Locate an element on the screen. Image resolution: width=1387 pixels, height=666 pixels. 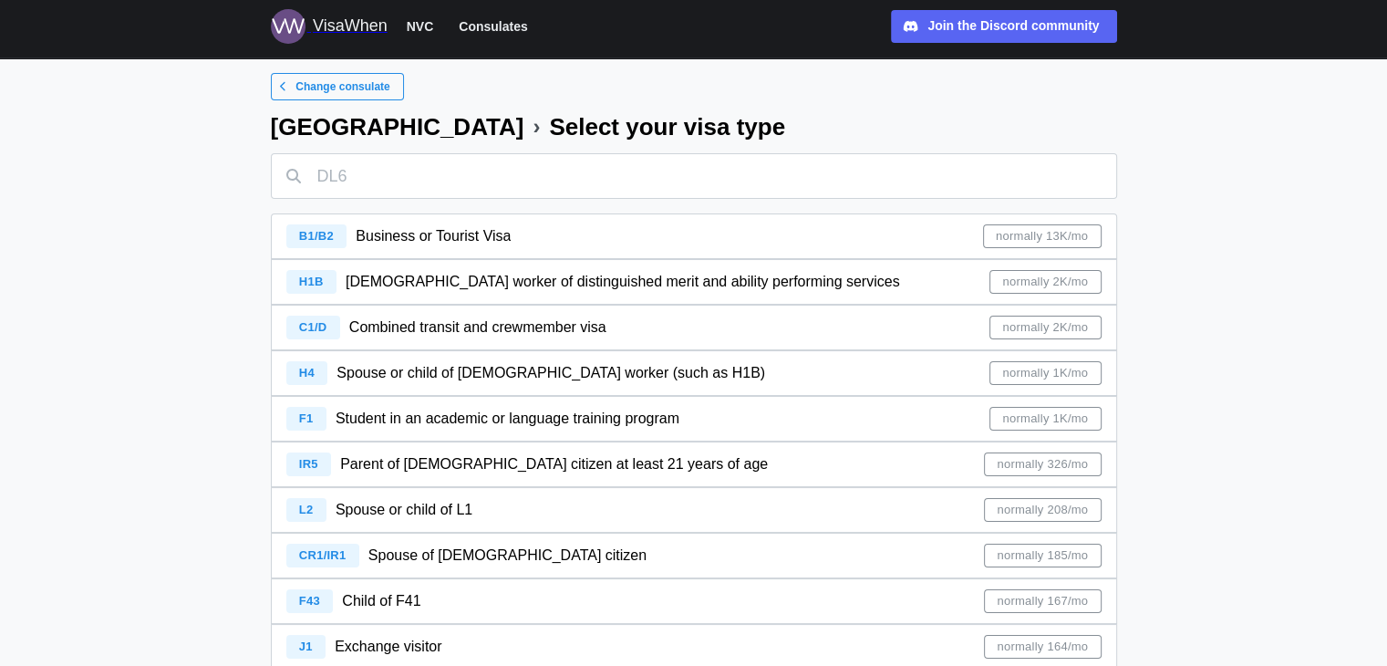
span: Combined transit and crewmember visa is located at coordinates (478, 326).